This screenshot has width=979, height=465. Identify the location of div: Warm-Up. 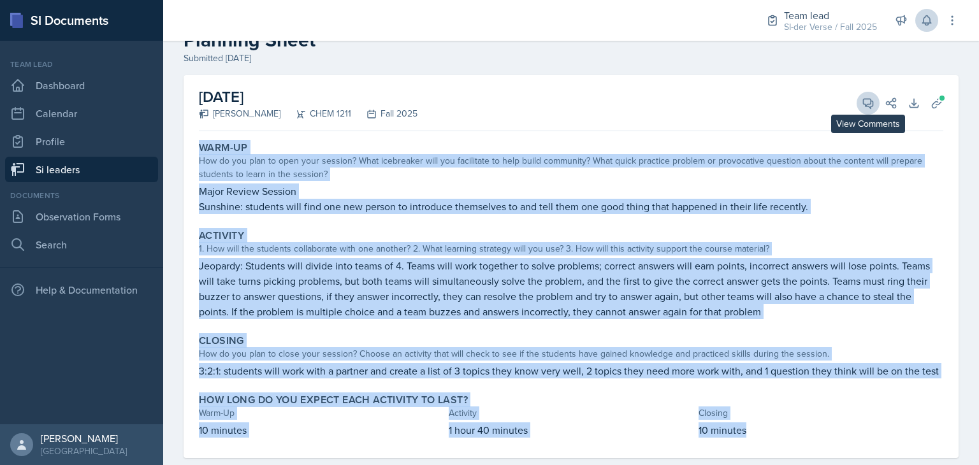
(321, 413).